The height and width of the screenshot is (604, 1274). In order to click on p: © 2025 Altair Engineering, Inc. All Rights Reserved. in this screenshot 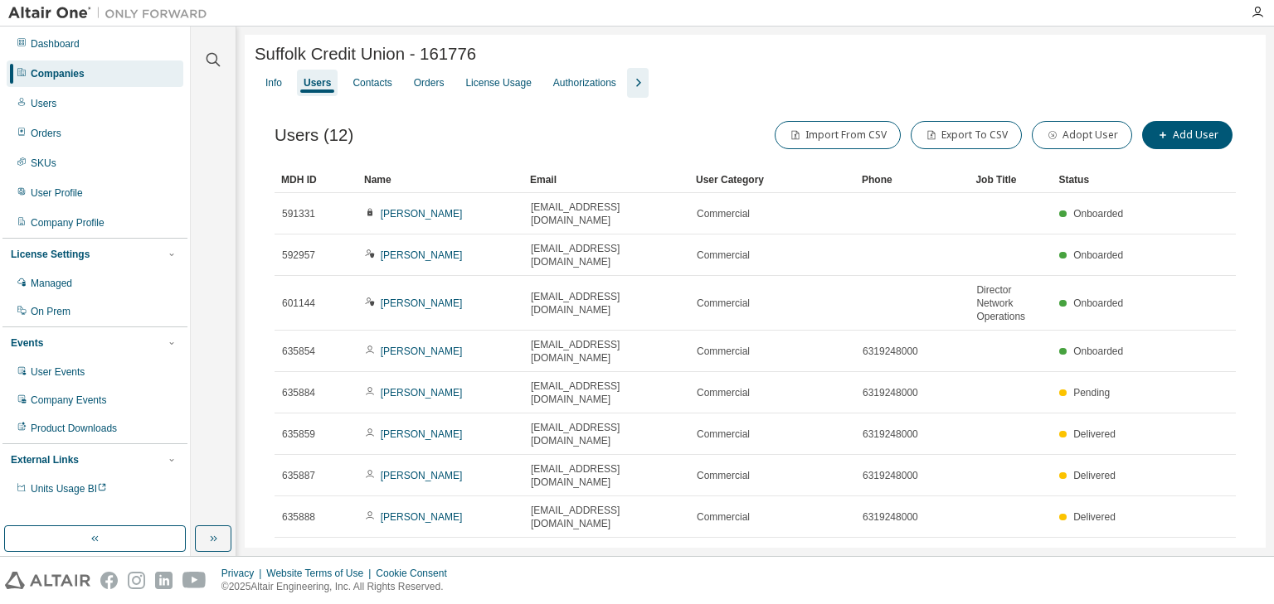, I will do `click(339, 587)`.